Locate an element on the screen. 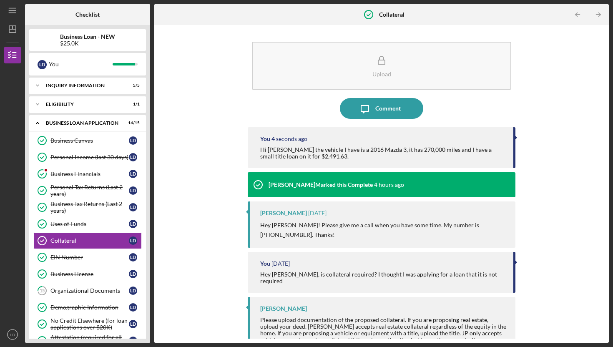 This screenshot has width=613, height=347. a: EIN NumberLD is located at coordinates (88, 257).